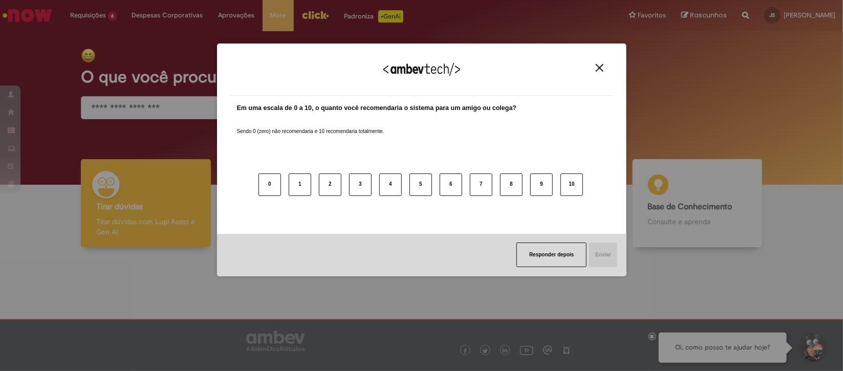  I want to click on label: Em uma escala de 0 a 10, o quanto você recomendaria o sistema para um amigo ou colega?, so click(377, 108).